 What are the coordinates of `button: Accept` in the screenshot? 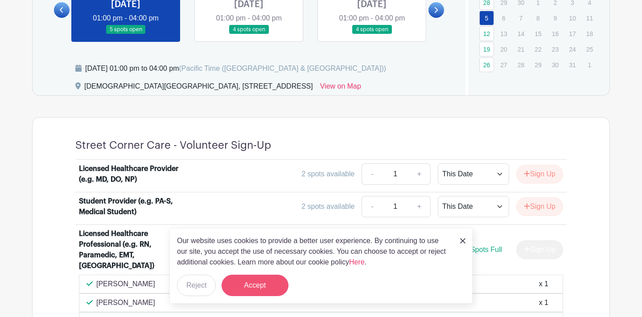 It's located at (255, 286).